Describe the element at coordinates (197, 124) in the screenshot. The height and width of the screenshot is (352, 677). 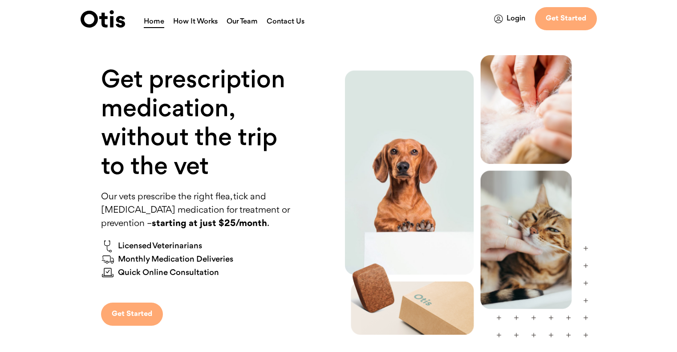
I see `h2: Get prescription medication, without the trip to the vet` at that location.